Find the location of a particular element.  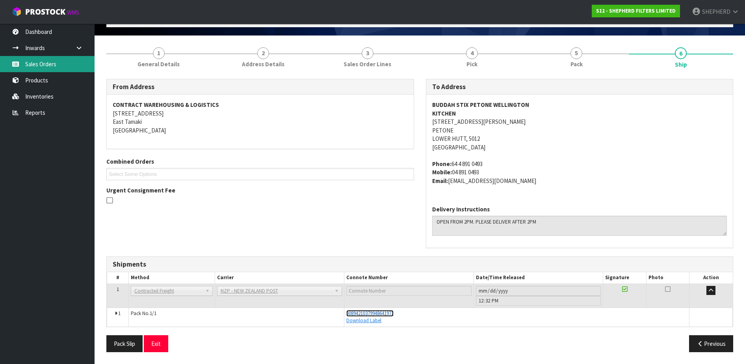

label: Delivery Instructions is located at coordinates (461, 209).